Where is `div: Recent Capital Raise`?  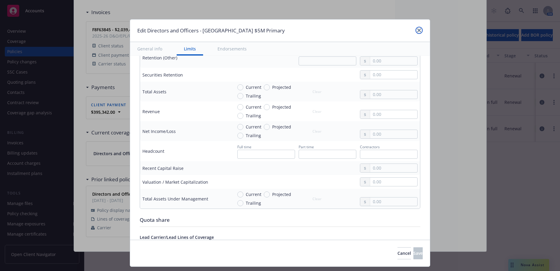 div: Recent Capital Raise is located at coordinates (163, 168).